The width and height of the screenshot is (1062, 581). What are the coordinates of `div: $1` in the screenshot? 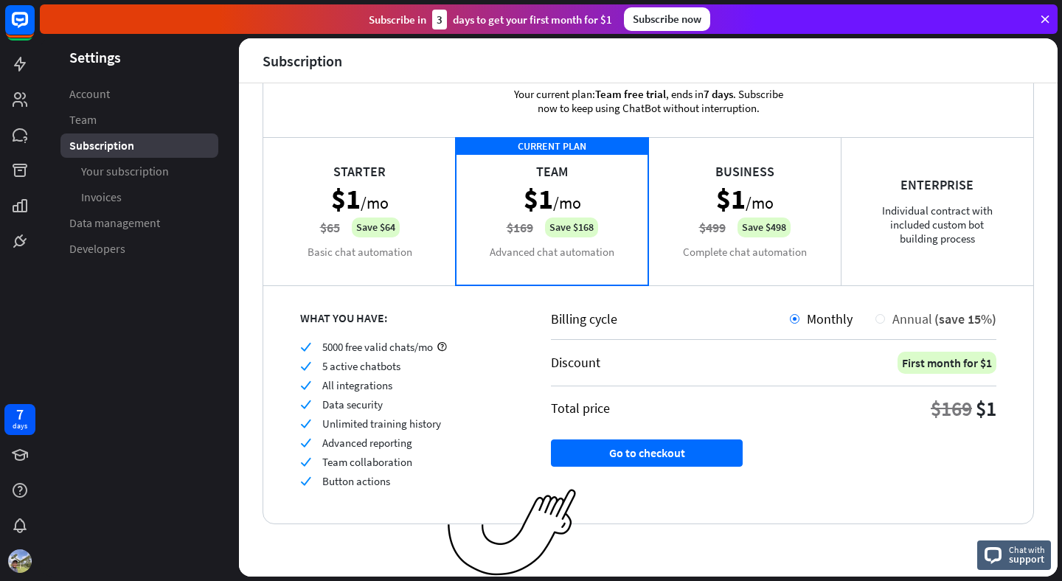 It's located at (986, 409).